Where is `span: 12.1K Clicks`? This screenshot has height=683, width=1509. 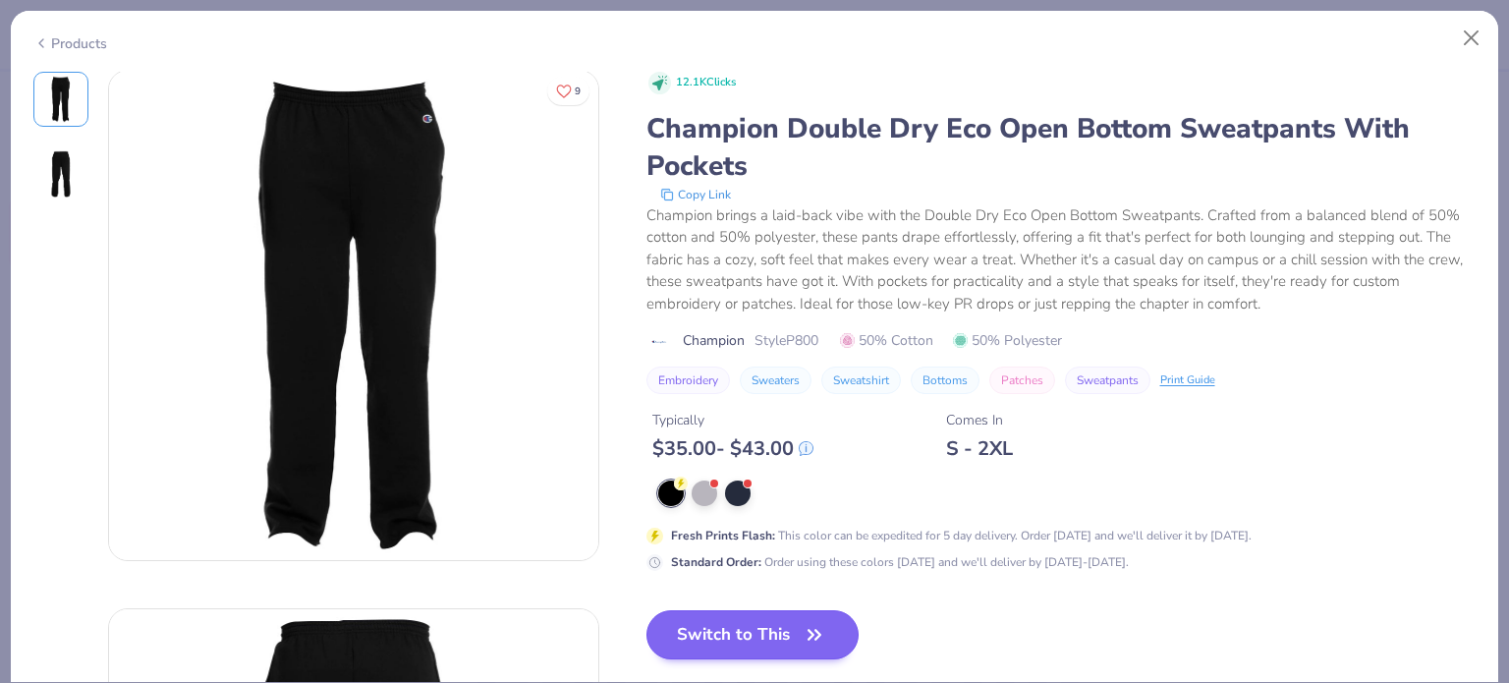 span: 12.1K Clicks is located at coordinates (706, 83).